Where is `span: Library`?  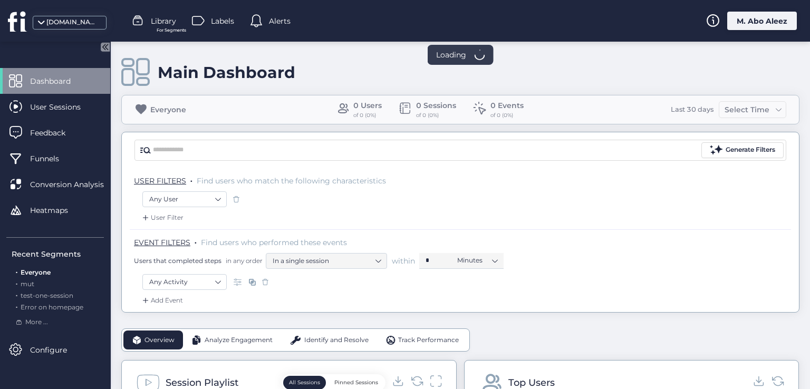
span: Library is located at coordinates (163, 21).